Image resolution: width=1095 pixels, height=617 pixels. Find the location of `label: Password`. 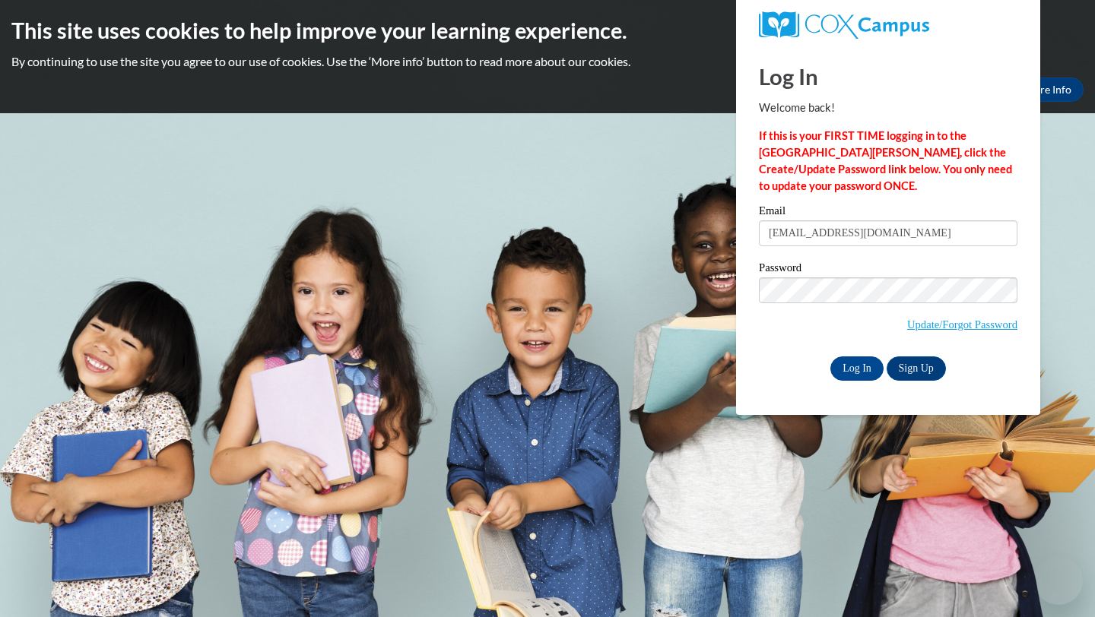

label: Password is located at coordinates (888, 270).